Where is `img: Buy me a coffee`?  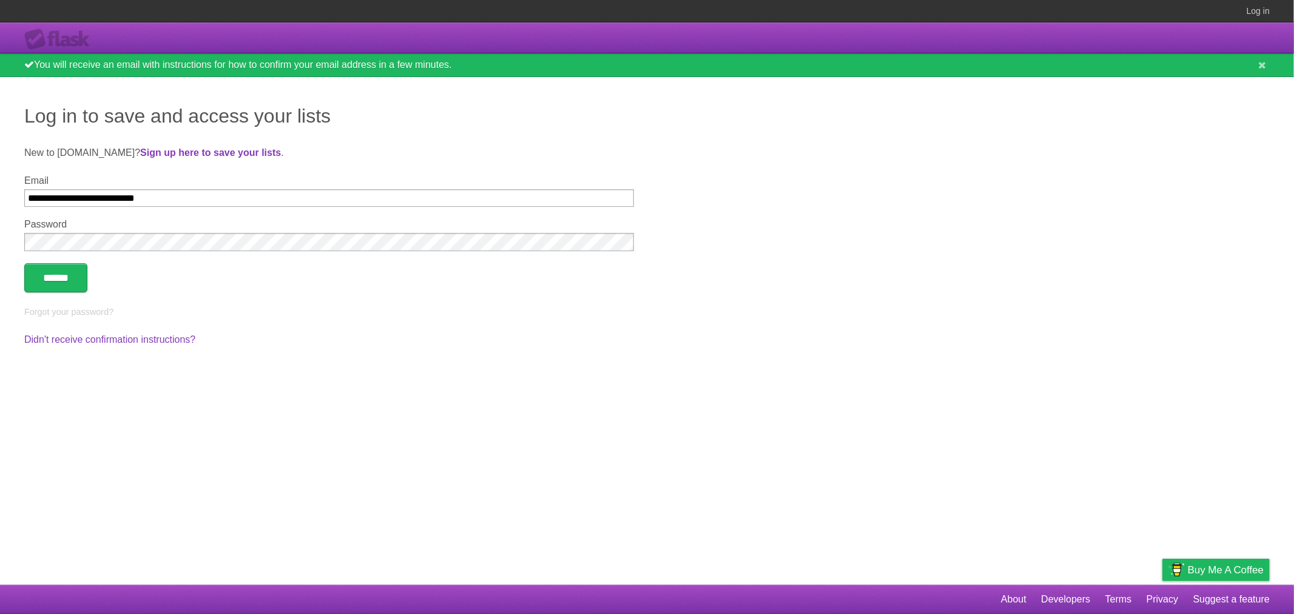
img: Buy me a coffee is located at coordinates (1176, 569).